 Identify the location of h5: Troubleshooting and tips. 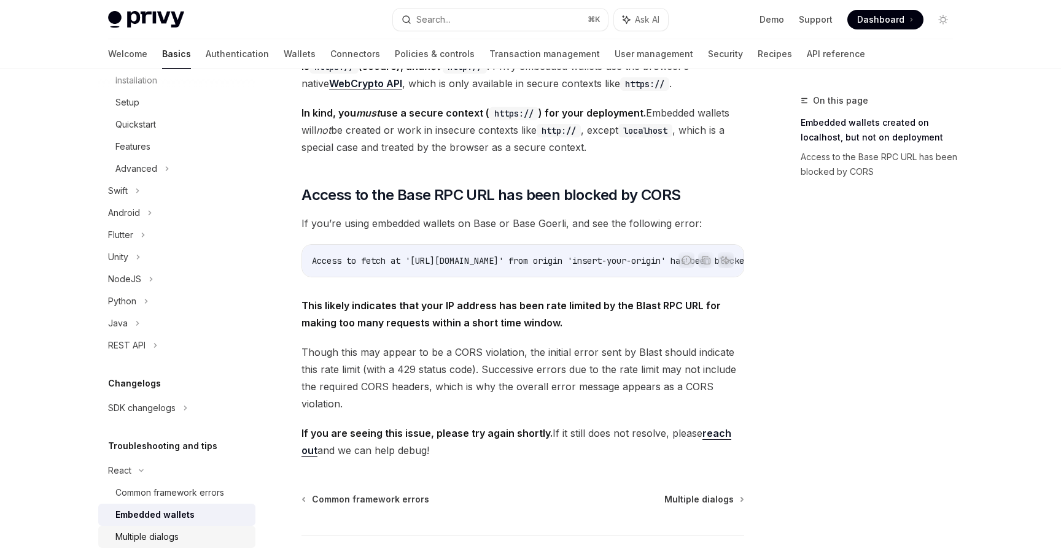
(163, 446).